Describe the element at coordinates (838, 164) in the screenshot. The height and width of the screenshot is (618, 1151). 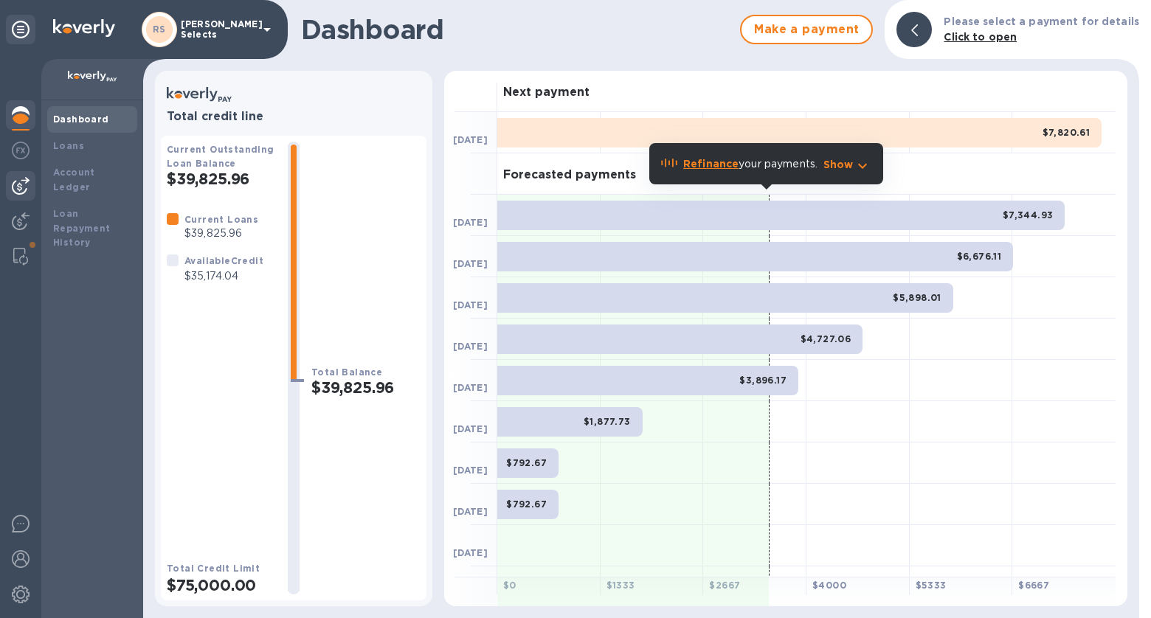
I see `p: Show` at that location.